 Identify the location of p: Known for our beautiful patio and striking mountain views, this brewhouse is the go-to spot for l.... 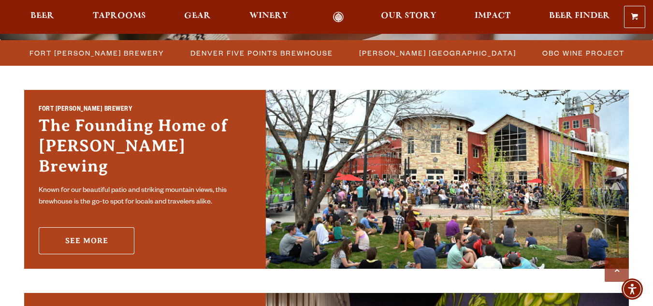
(145, 197).